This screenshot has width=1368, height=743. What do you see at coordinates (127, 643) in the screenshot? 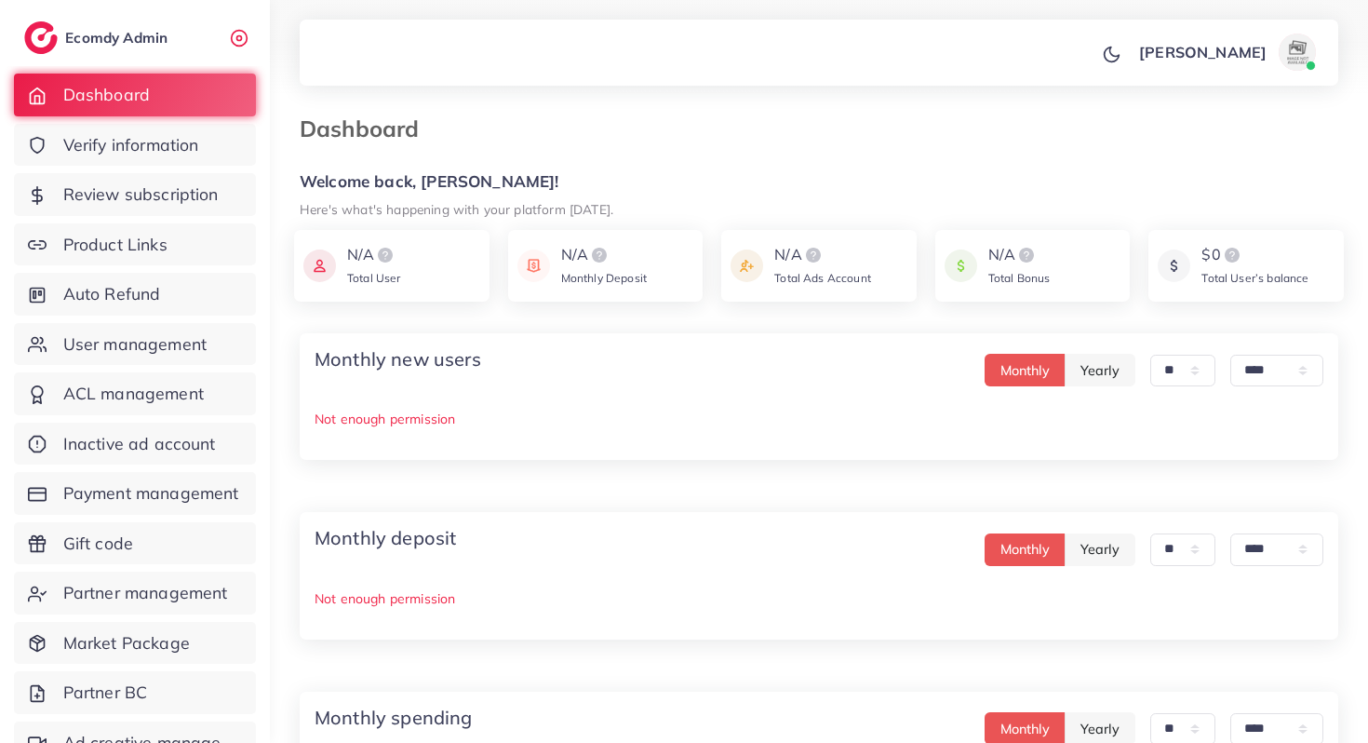
I see `span: Market Package` at bounding box center [127, 643].